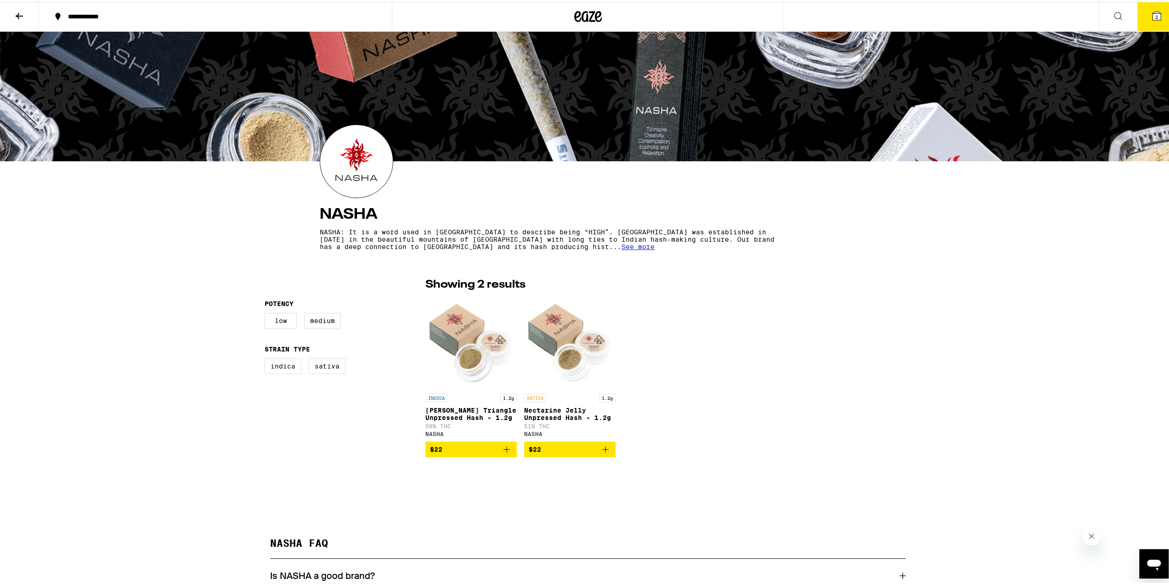 The height and width of the screenshot is (584, 1169). Describe the element at coordinates (471, 367) in the screenshot. I see `a: Open page for Dobos Triangle Unpressed Hash - 1.2g from NASHA` at that location.